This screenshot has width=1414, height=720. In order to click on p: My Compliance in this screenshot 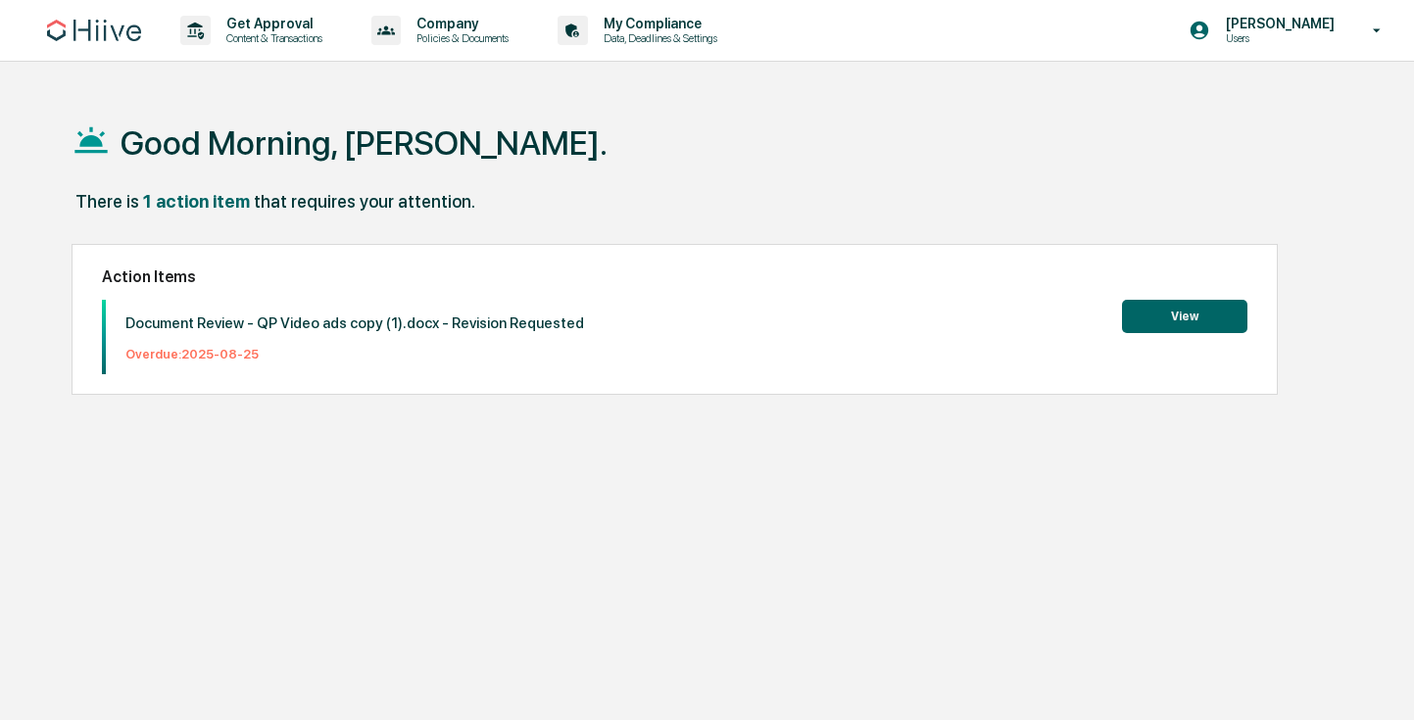, I will do `click(658, 24)`.